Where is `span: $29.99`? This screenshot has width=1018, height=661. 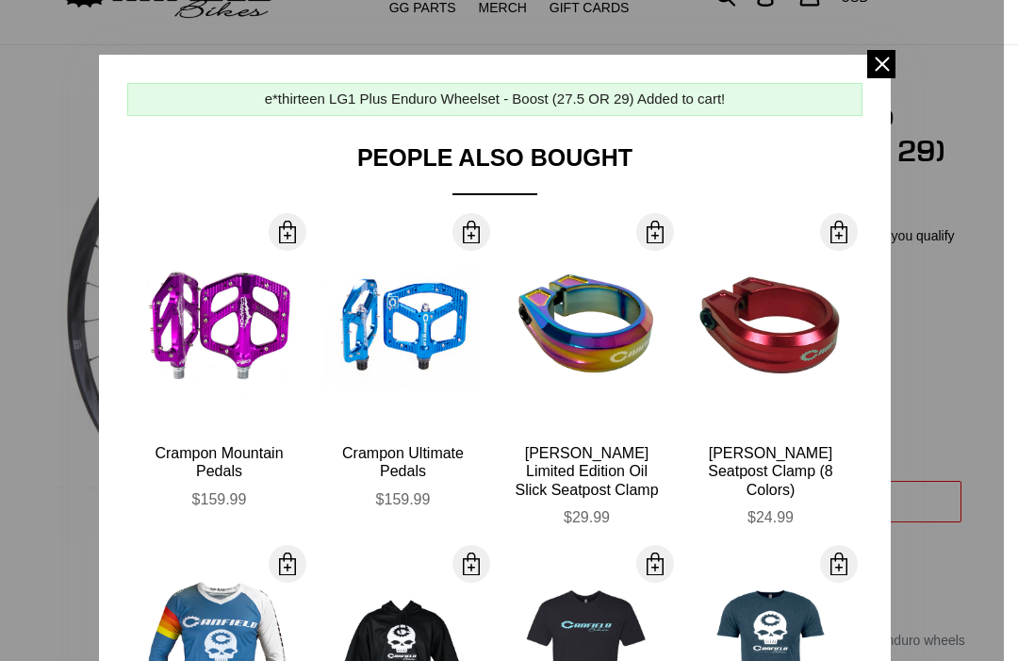
span: $29.99 is located at coordinates (586, 516).